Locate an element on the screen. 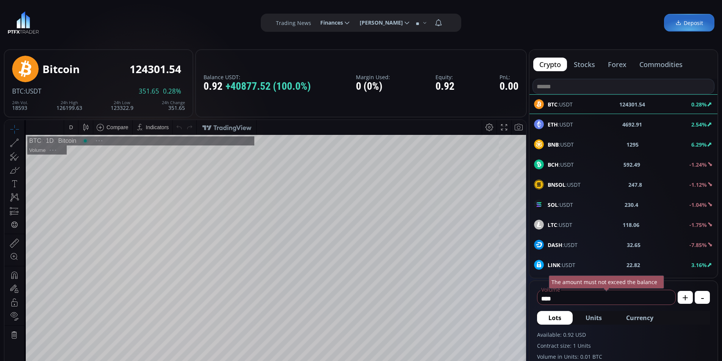 The height and width of the screenshot is (361, 722). b: 6.29% is located at coordinates (699, 144).